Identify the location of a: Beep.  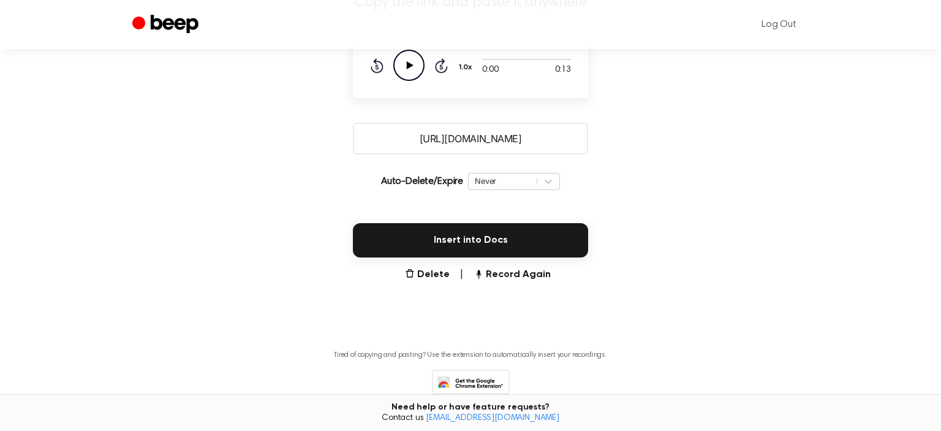
(167, 25).